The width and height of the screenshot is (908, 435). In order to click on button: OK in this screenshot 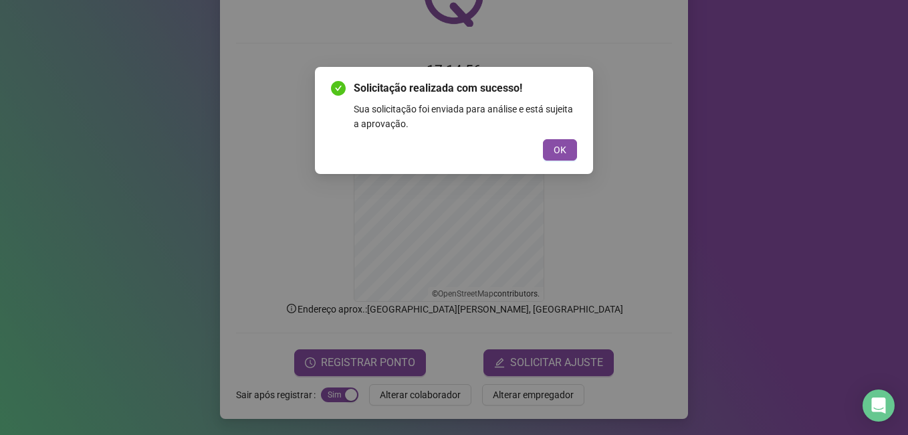, I will do `click(560, 150)`.